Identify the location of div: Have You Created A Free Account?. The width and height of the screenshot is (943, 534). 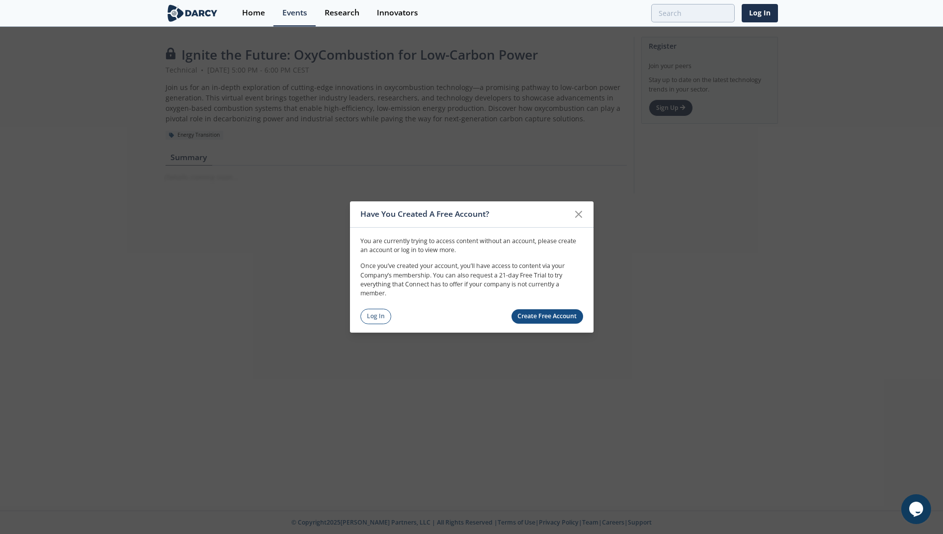
(465, 214).